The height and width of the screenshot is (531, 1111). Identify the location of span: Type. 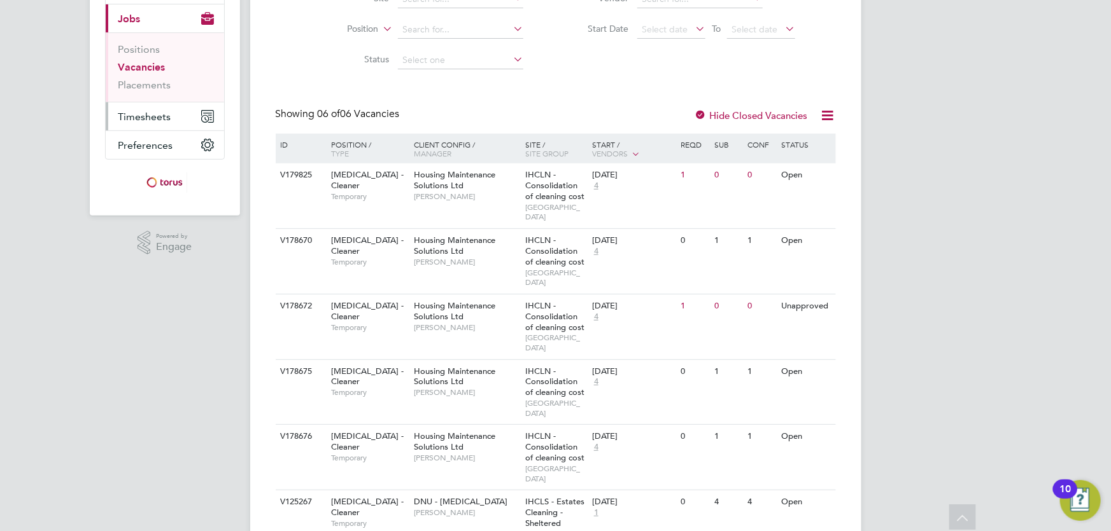
(340, 153).